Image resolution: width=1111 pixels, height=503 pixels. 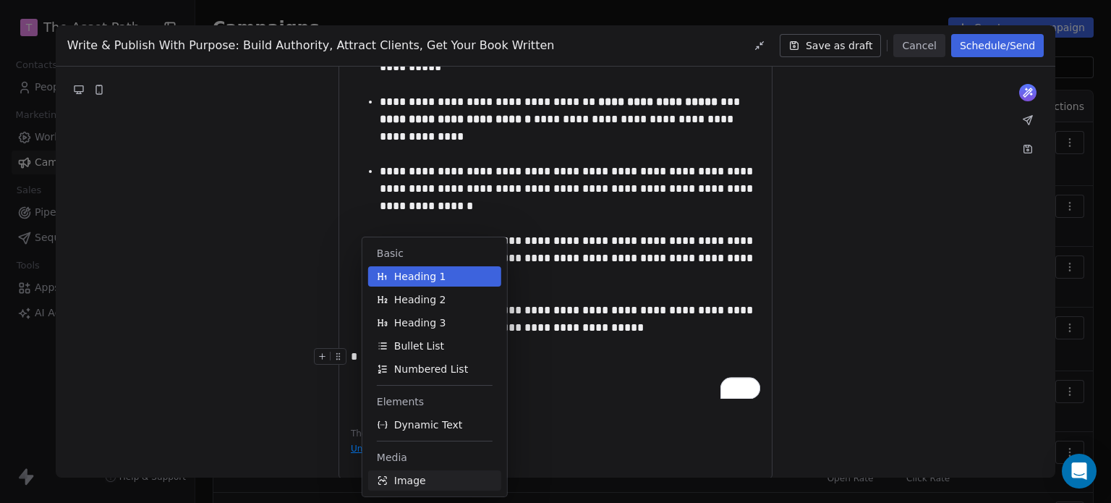 What do you see at coordinates (435, 276) in the screenshot?
I see `button: Heading 1` at bounding box center [435, 276].